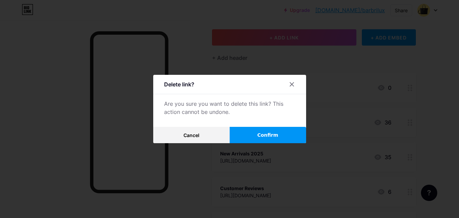 This screenshot has height=218, width=459. What do you see at coordinates (179, 84) in the screenshot?
I see `div: Delete link?` at bounding box center [179, 84].